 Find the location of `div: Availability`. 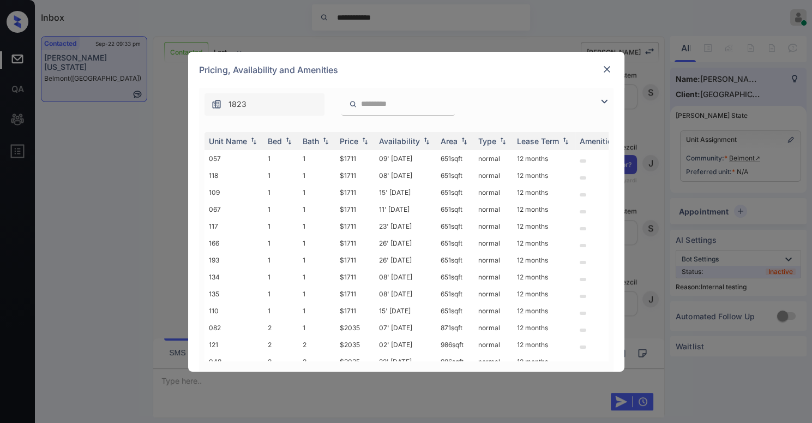

div: Availability is located at coordinates (399, 141).